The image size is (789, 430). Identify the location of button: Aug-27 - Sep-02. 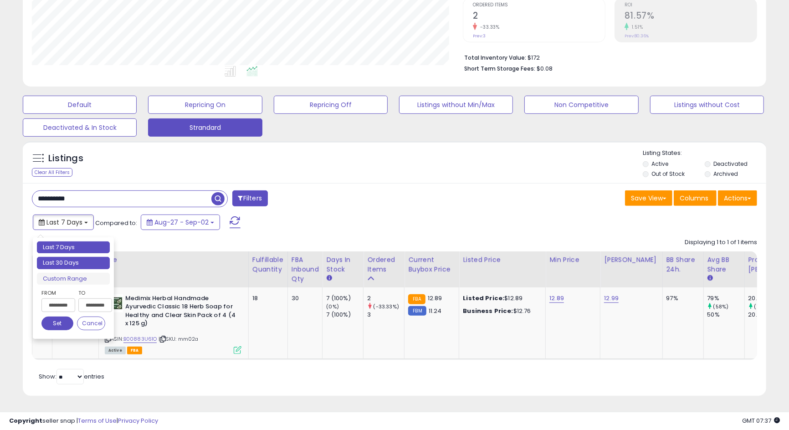
(180, 222).